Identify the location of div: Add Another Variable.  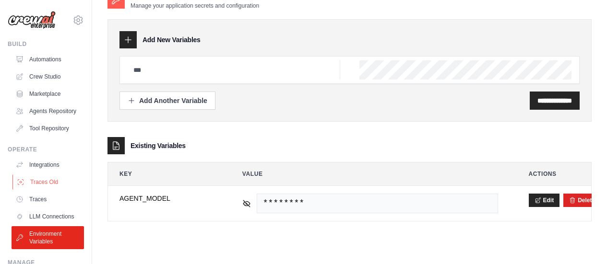
(168, 101).